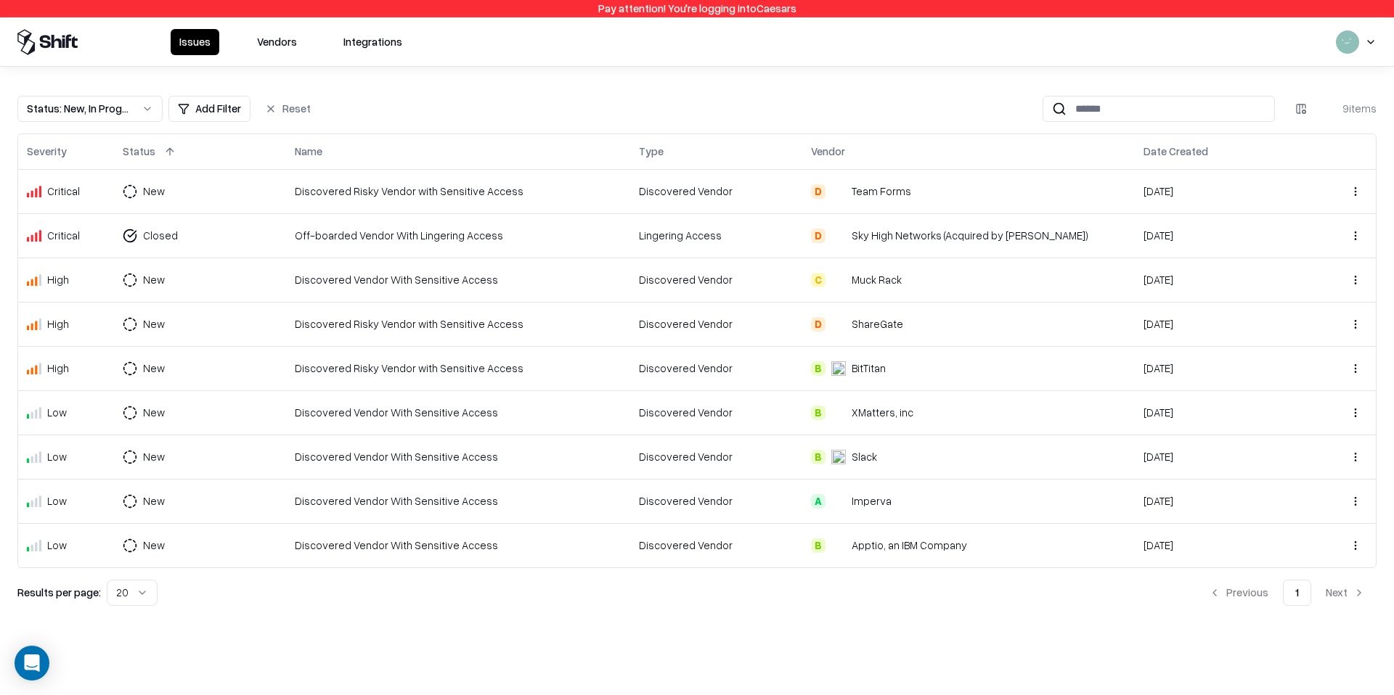  I want to click on div: Closed, so click(160, 235).